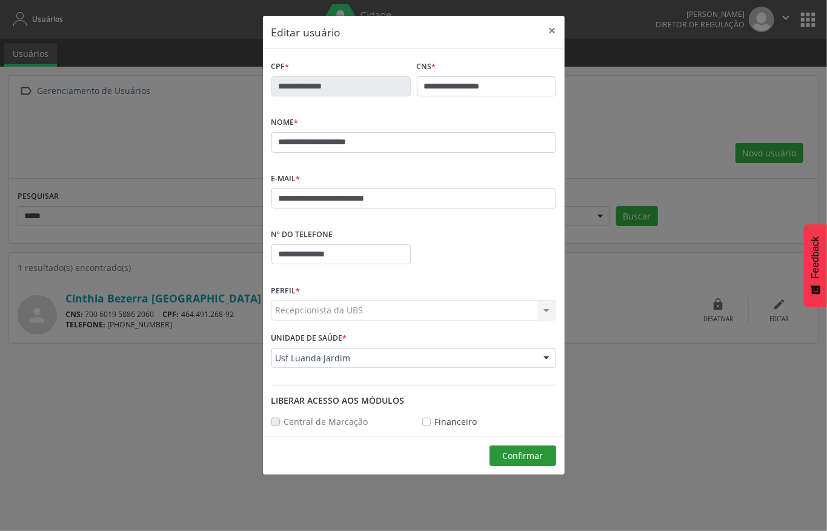 This screenshot has height=531, width=827. What do you see at coordinates (309, 338) in the screenshot?
I see `label: Unidade de saúde` at bounding box center [309, 338].